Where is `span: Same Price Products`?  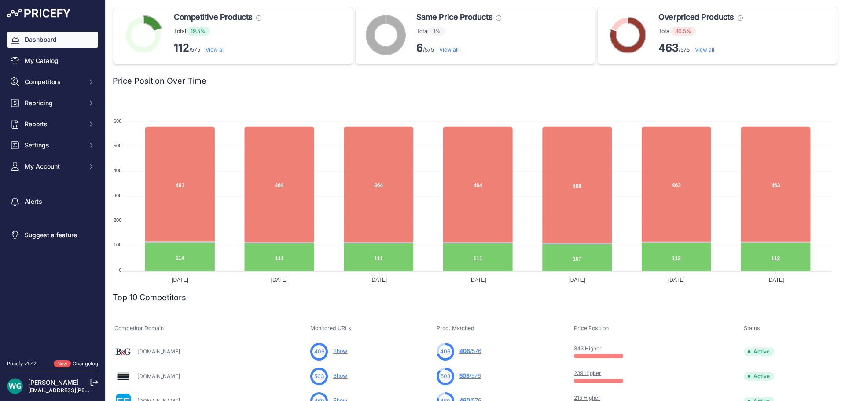
span: Same Price Products is located at coordinates (454, 17).